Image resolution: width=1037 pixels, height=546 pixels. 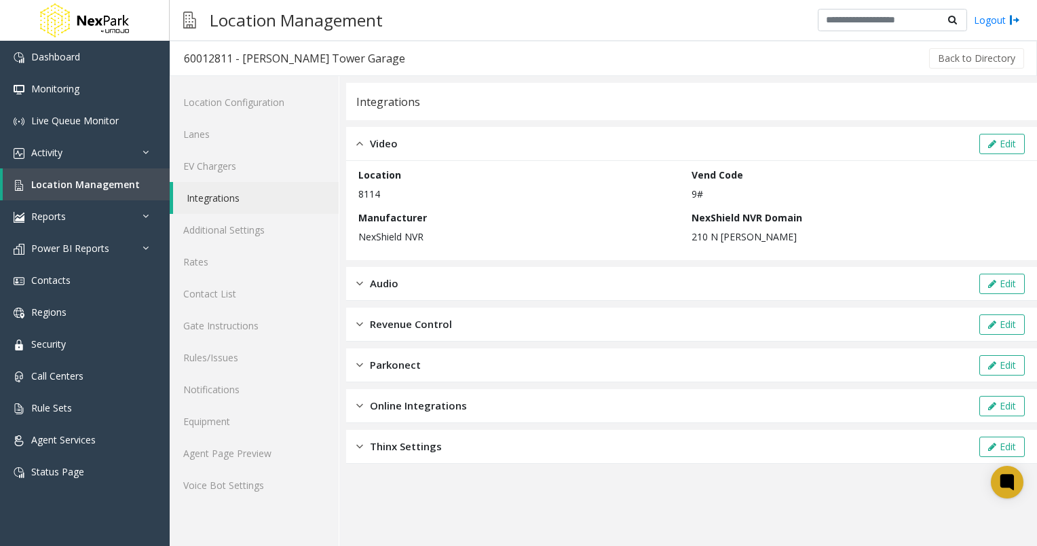 What do you see at coordinates (254, 134) in the screenshot?
I see `a: Lanes` at bounding box center [254, 134].